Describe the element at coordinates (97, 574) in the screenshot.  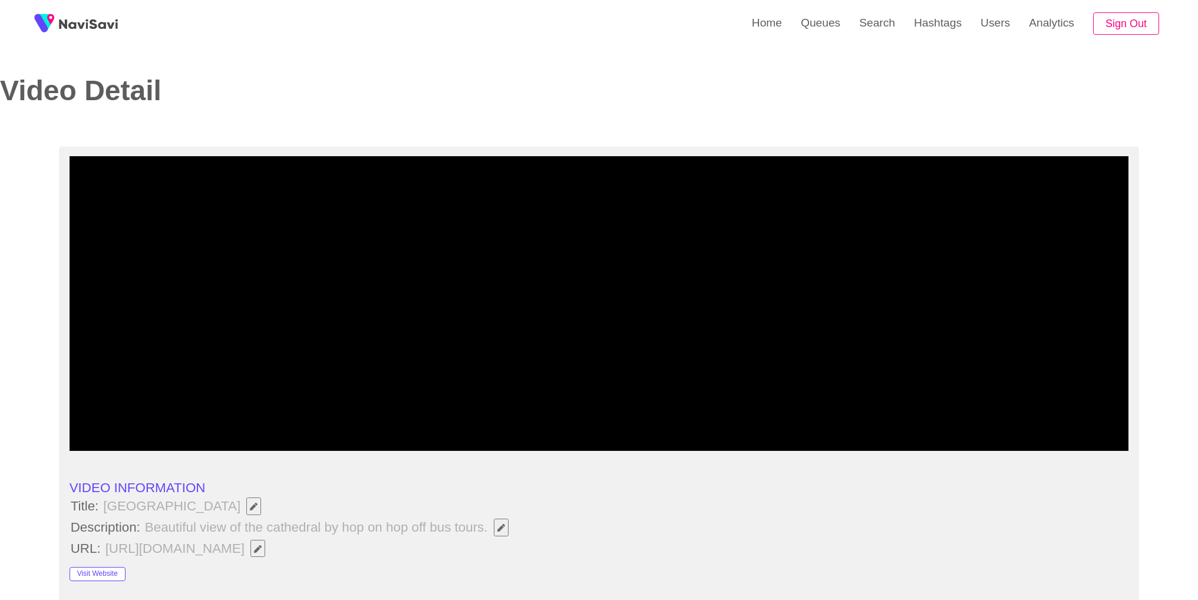
I see `button: Visit Website` at that location.